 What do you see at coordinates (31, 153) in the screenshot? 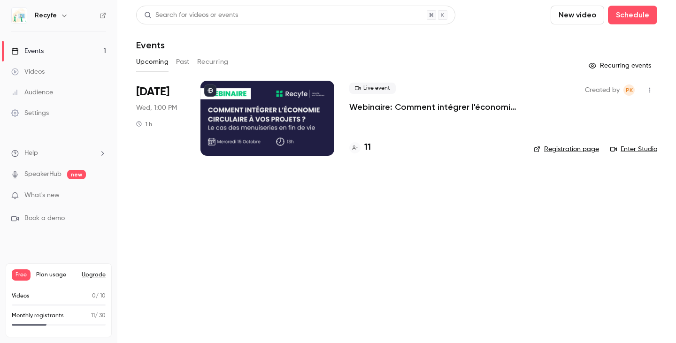
I see `span: Help` at bounding box center [31, 153].